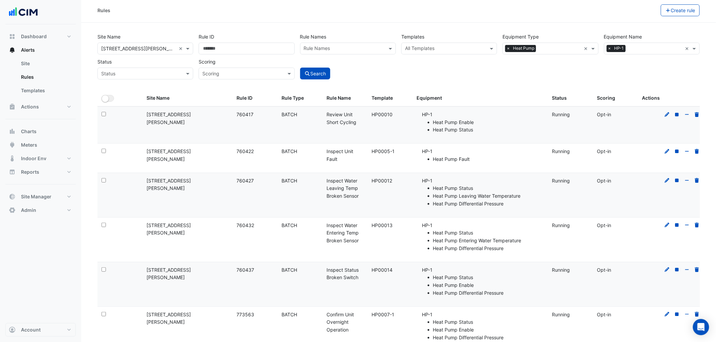  I want to click on div: Rules, so click(104, 10).